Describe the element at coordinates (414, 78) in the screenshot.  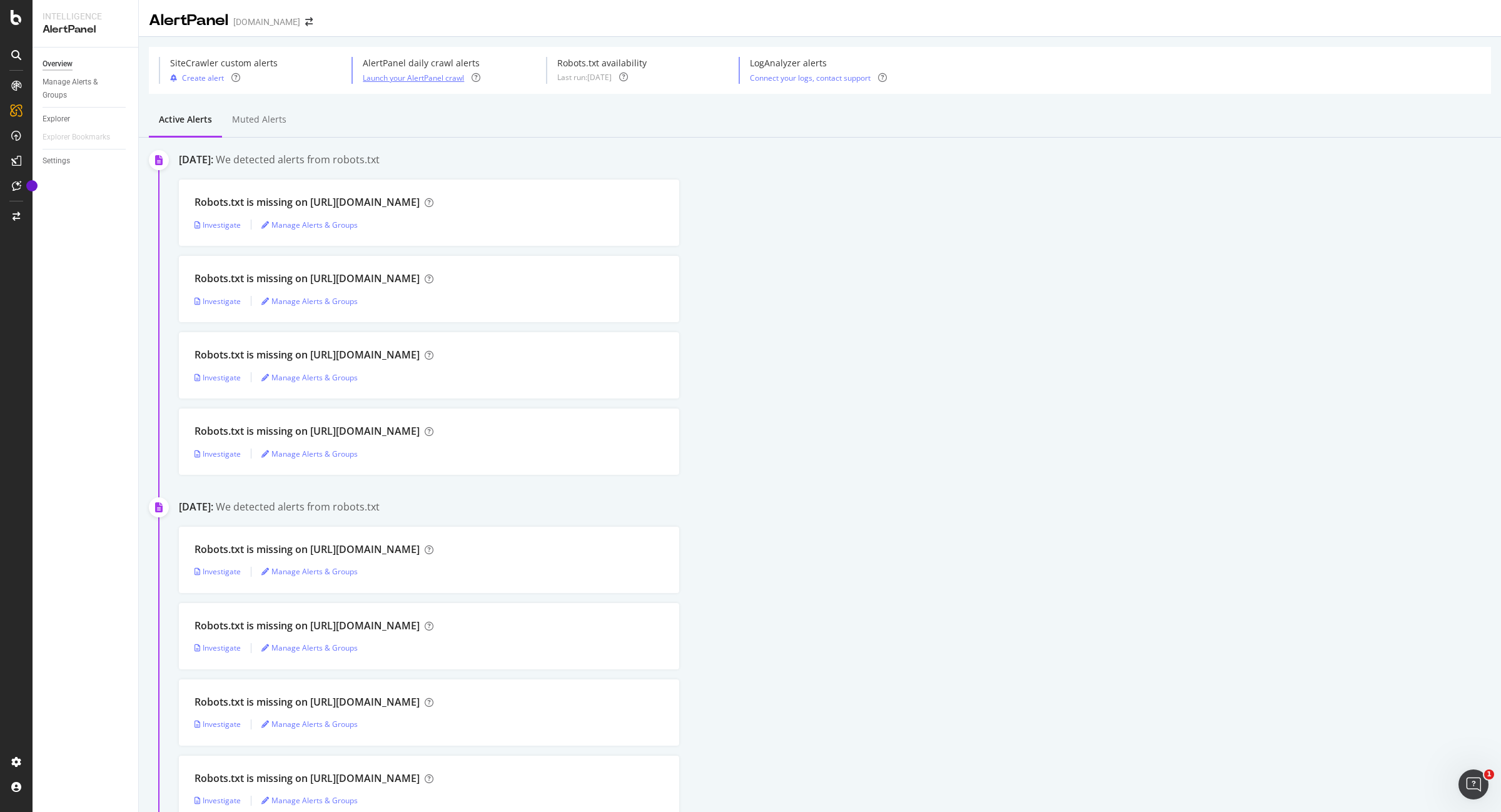
I see `button: Launch your AlertPanel crawl` at that location.